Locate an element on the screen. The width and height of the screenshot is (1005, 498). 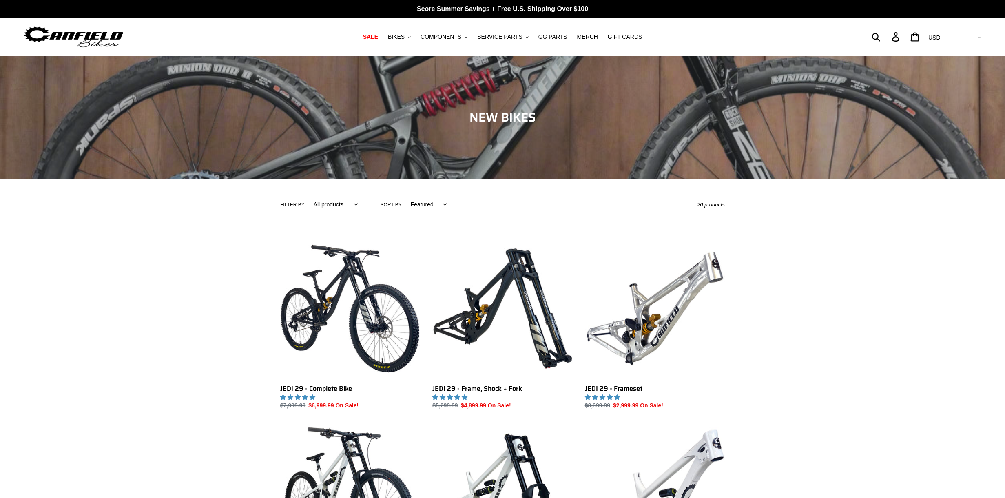
button: BIKES is located at coordinates (399, 37).